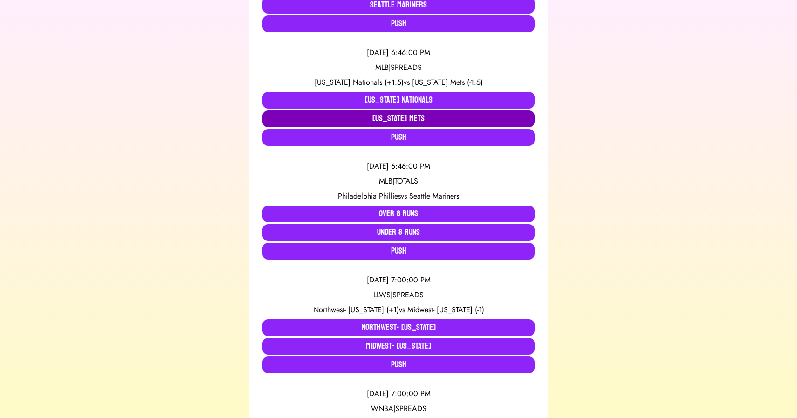 The height and width of the screenshot is (418, 797). Describe the element at coordinates (398, 181) in the screenshot. I see `div: MLB | TOTALS` at that location.